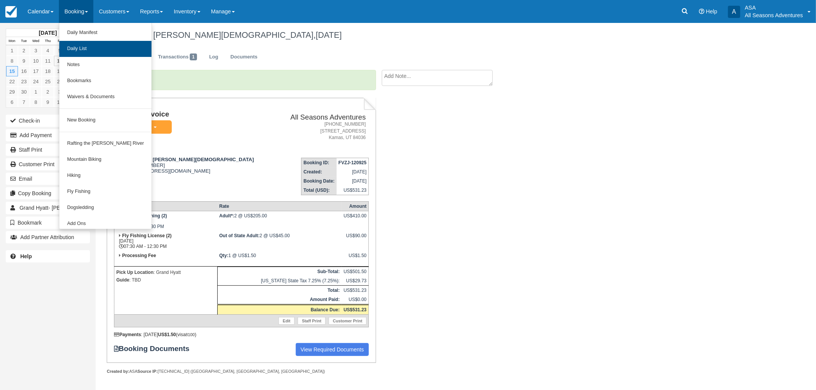 The height and width of the screenshot is (390, 816). What do you see at coordinates (155, 349) in the screenshot?
I see `strong: Booking Documents` at bounding box center [155, 349].